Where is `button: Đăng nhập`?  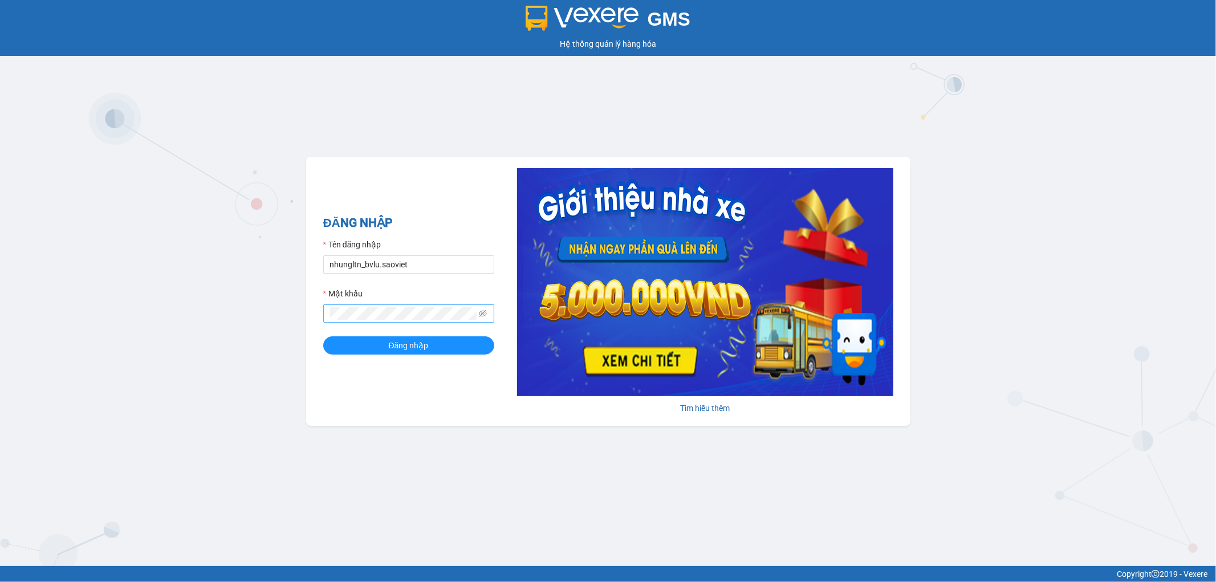 button: Đăng nhập is located at coordinates (409, 345).